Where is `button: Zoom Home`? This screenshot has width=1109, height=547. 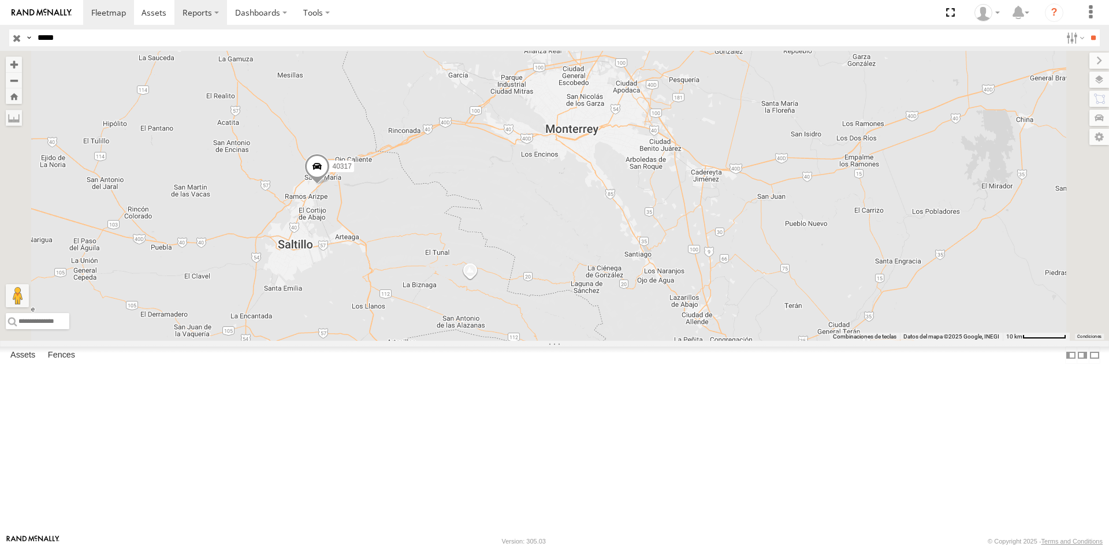 button: Zoom Home is located at coordinates (14, 96).